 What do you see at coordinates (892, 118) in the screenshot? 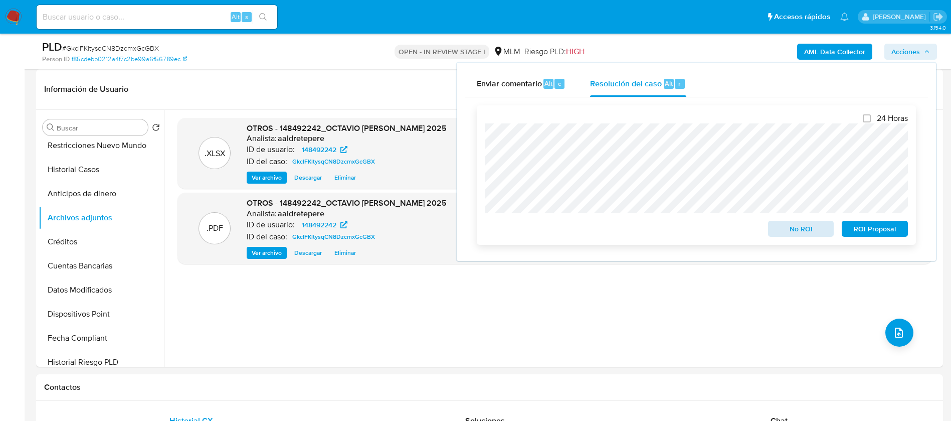
I see `span: 24 Horas` at bounding box center [892, 118].